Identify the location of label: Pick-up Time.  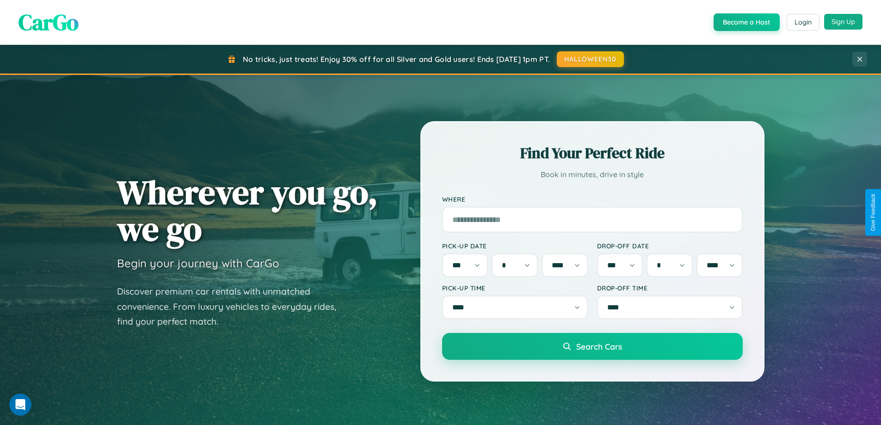
(515, 288).